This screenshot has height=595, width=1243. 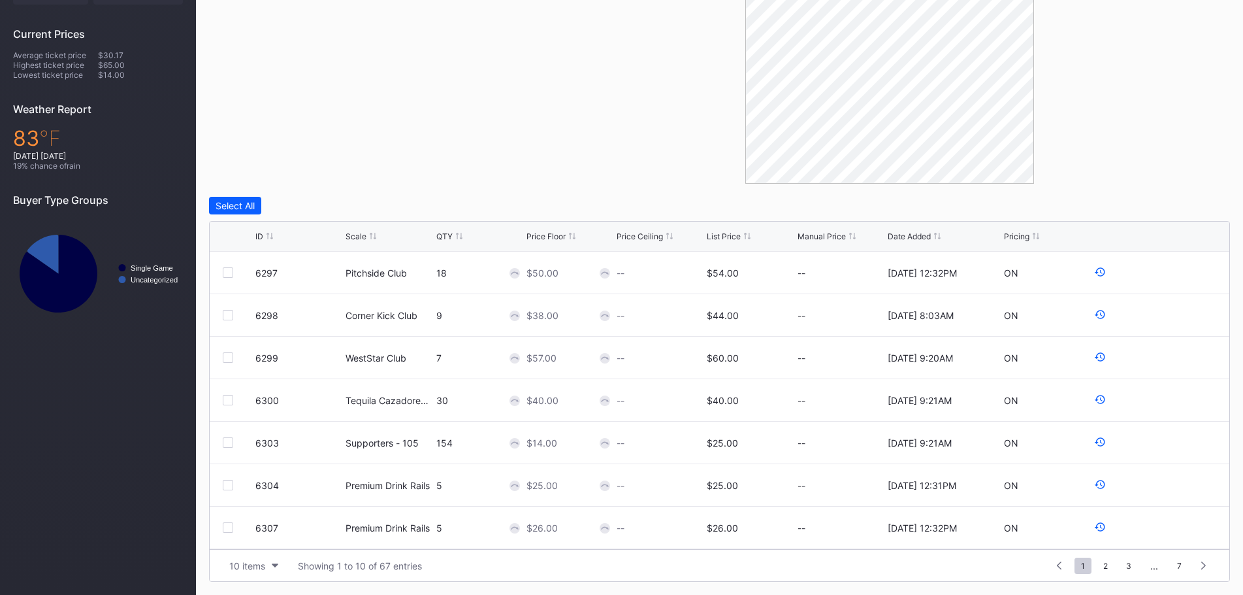 I want to click on div: $38.00, so click(x=542, y=315).